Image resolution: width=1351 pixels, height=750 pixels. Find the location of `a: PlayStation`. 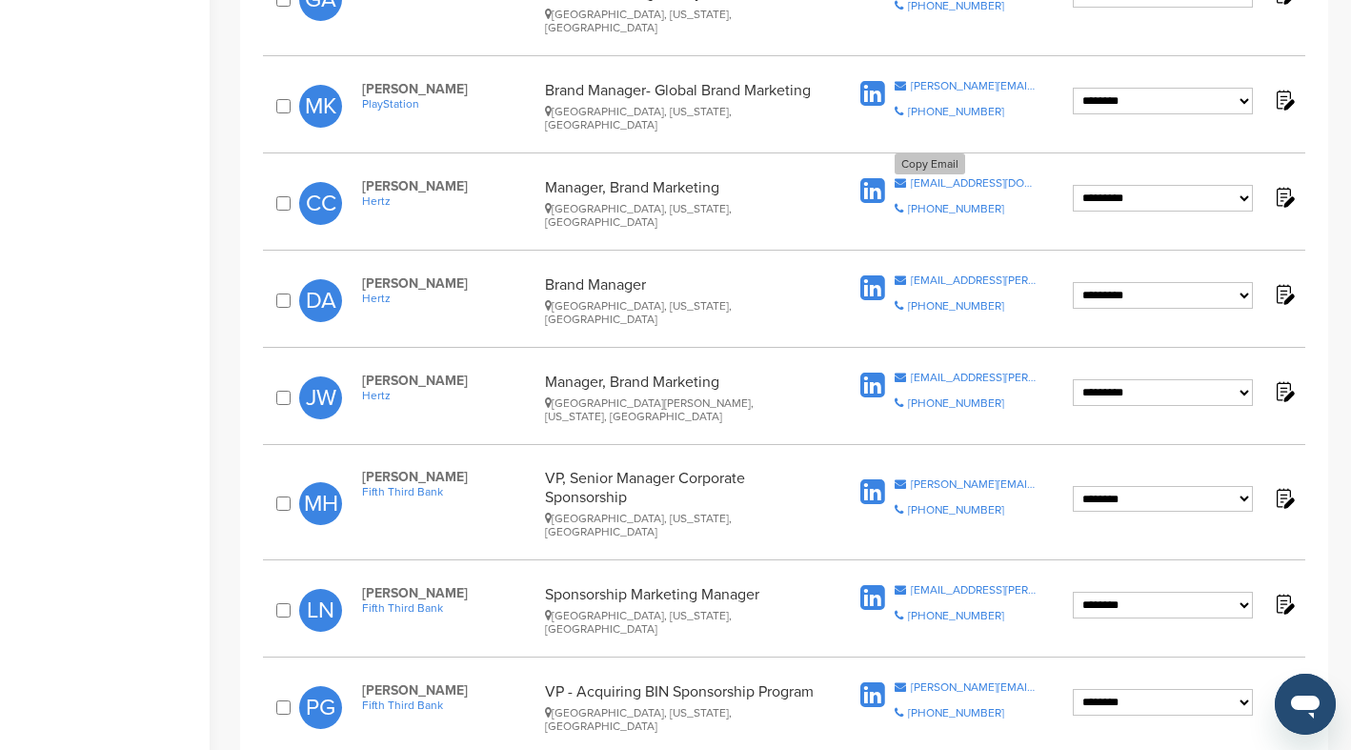

a: PlayStation is located at coordinates (449, 104).